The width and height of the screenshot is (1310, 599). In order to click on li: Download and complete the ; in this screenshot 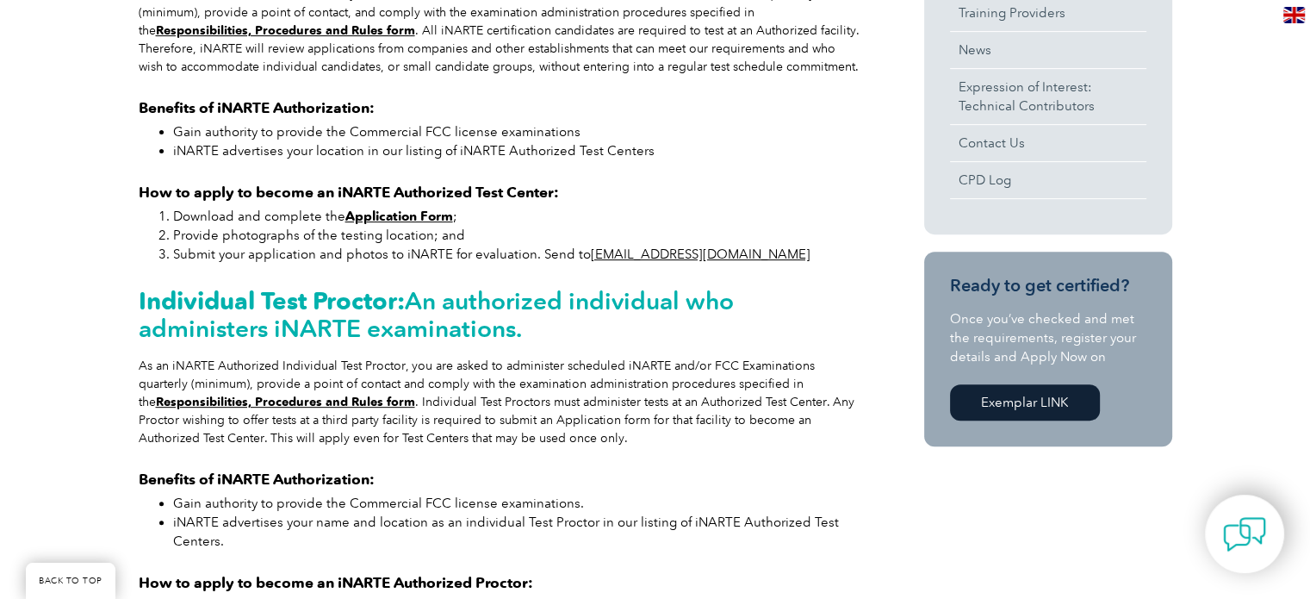, I will do `click(518, 216)`.